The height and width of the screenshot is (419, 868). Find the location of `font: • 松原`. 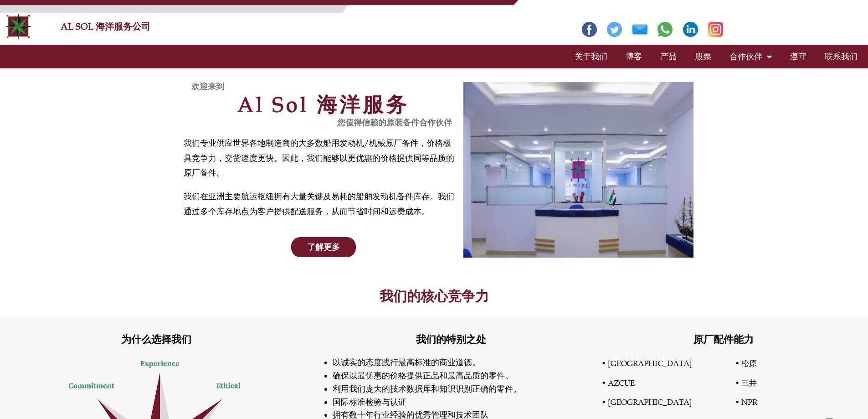

font: • 松原 is located at coordinates (746, 363).